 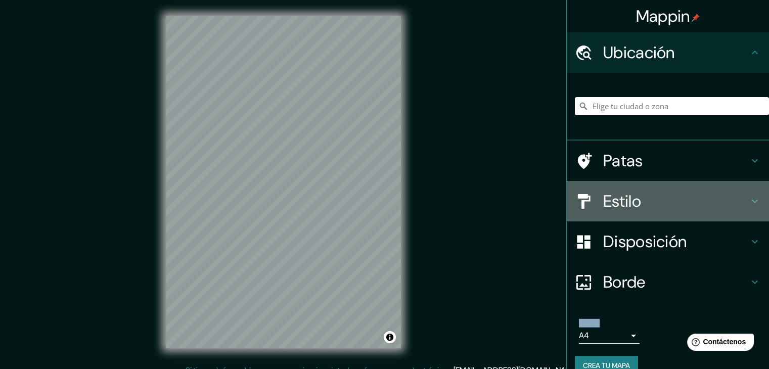 What do you see at coordinates (662, 16) in the screenshot?
I see `font: Mappin` at bounding box center [662, 16].